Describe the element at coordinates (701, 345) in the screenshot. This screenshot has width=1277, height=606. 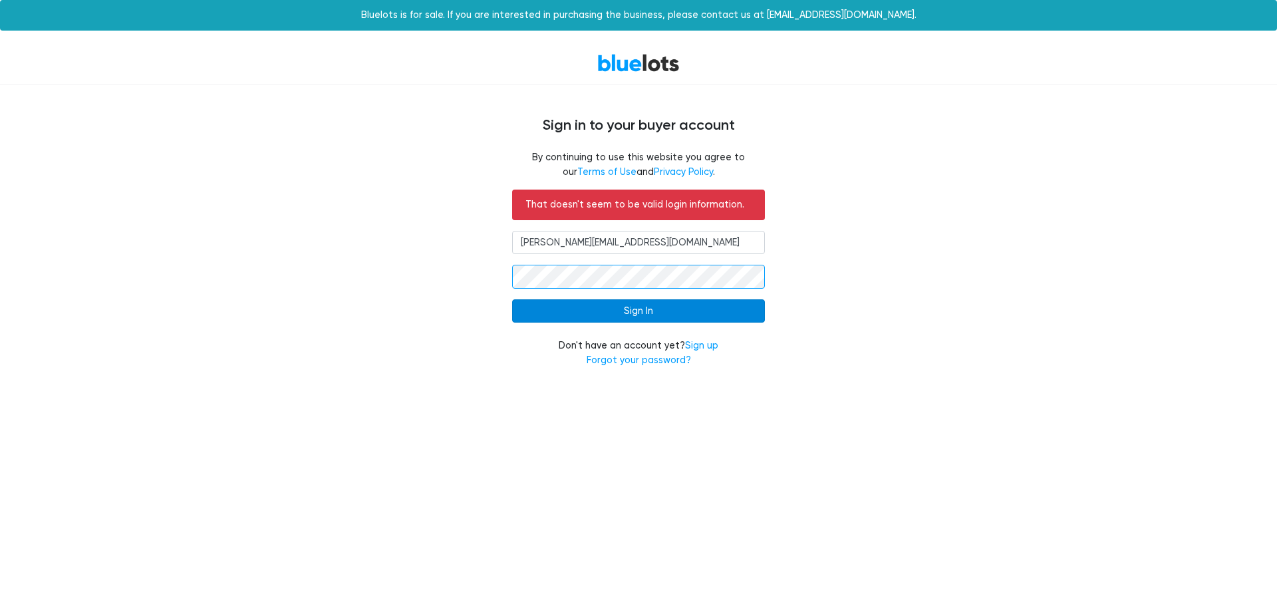
I see `a: Sign up` at that location.